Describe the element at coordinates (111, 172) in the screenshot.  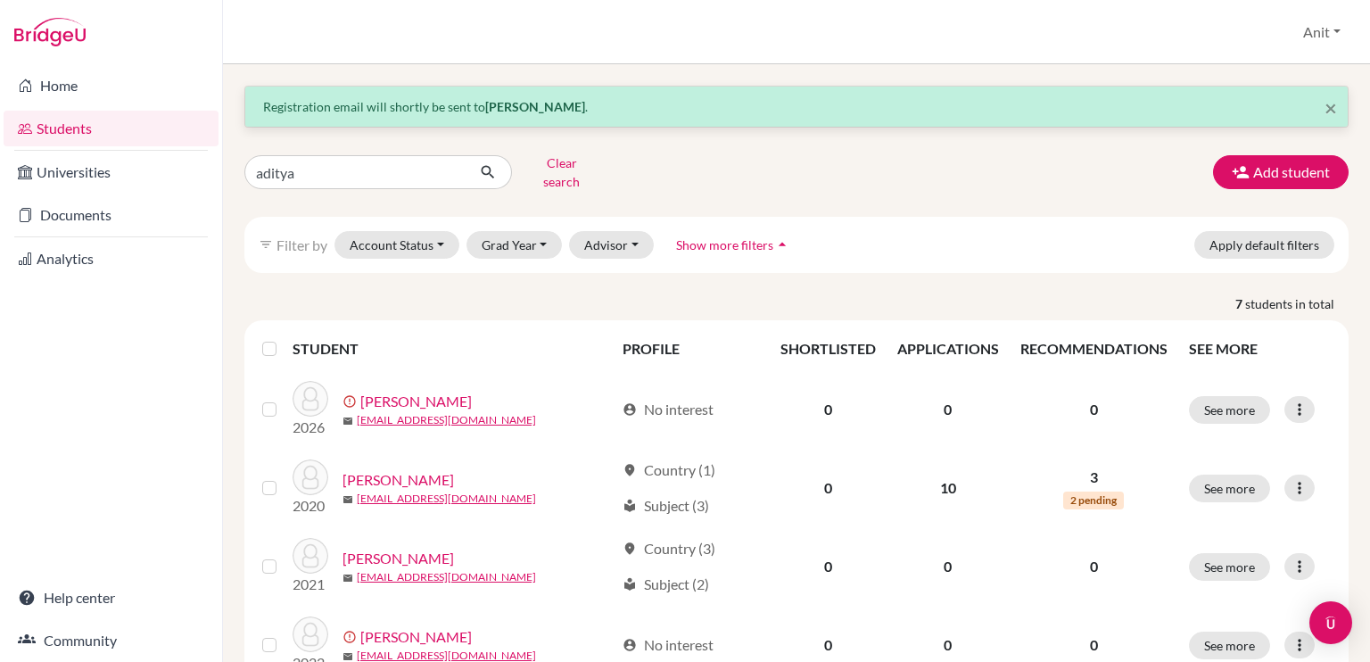
I see `a: Universities` at that location.